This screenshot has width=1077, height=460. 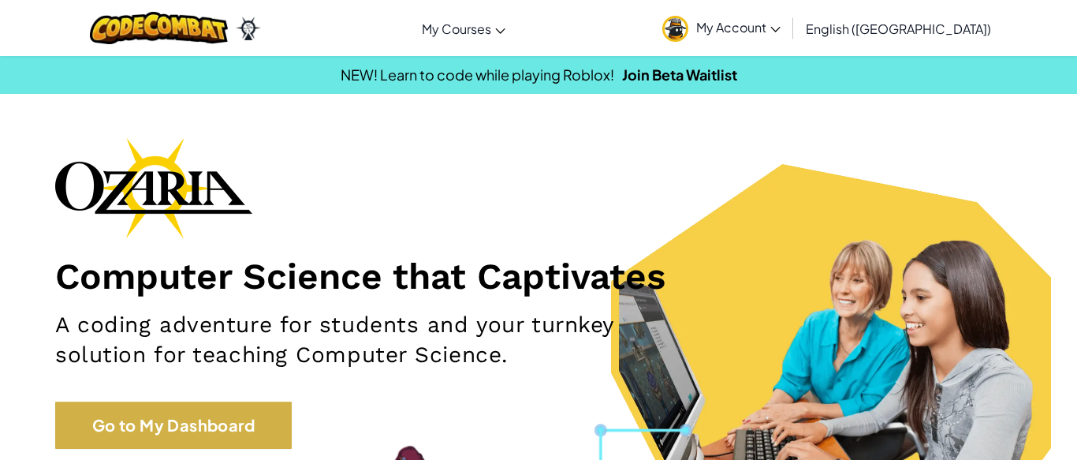 What do you see at coordinates (158, 28) in the screenshot?
I see `img: CodeCombat logo` at bounding box center [158, 28].